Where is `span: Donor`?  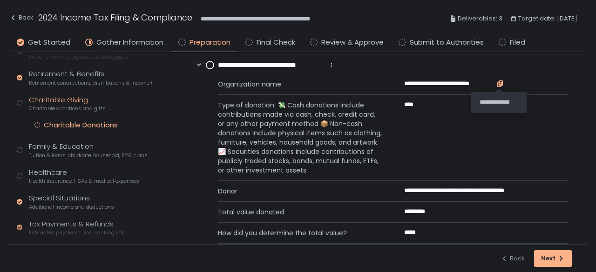
span: Donor is located at coordinates (300, 191).